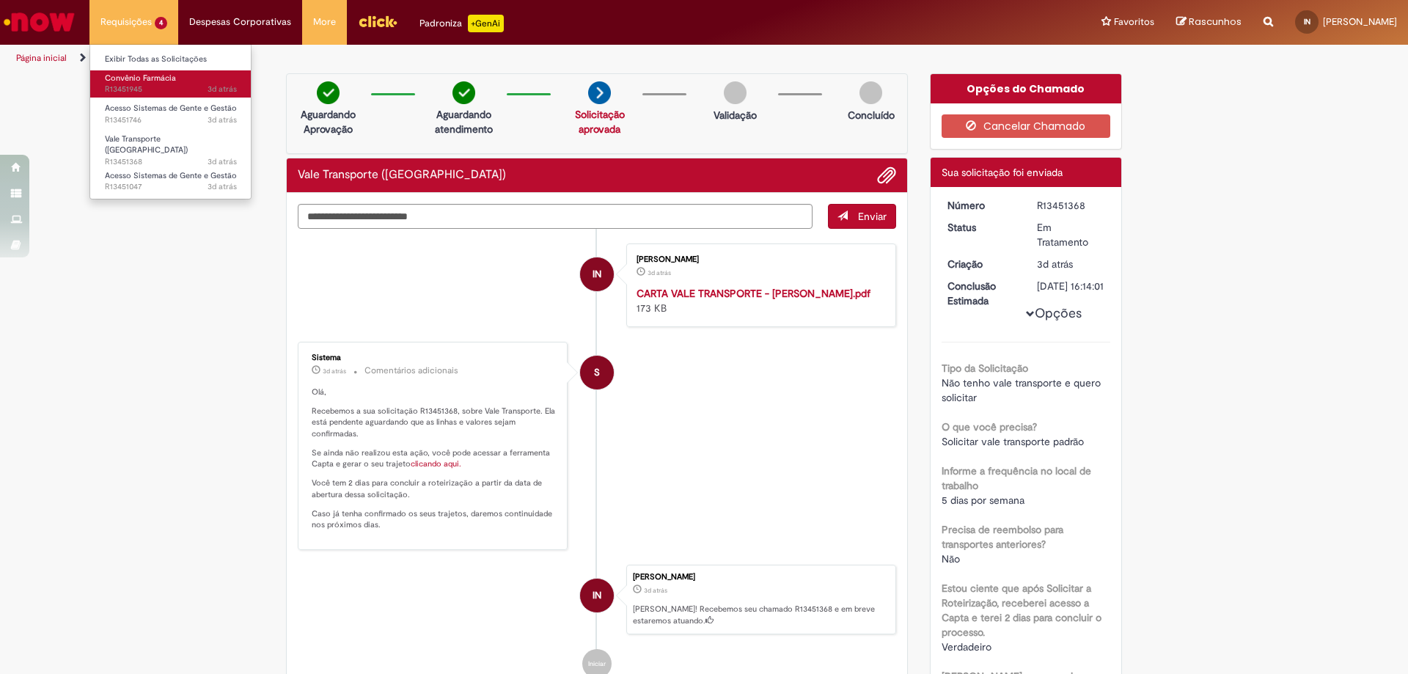  What do you see at coordinates (433, 422) in the screenshot?
I see `p: Recebemos a sua solicitação R13451368, sobre Vale Transporte. Ela está pendente aguardando que as...` at bounding box center [433, 422].